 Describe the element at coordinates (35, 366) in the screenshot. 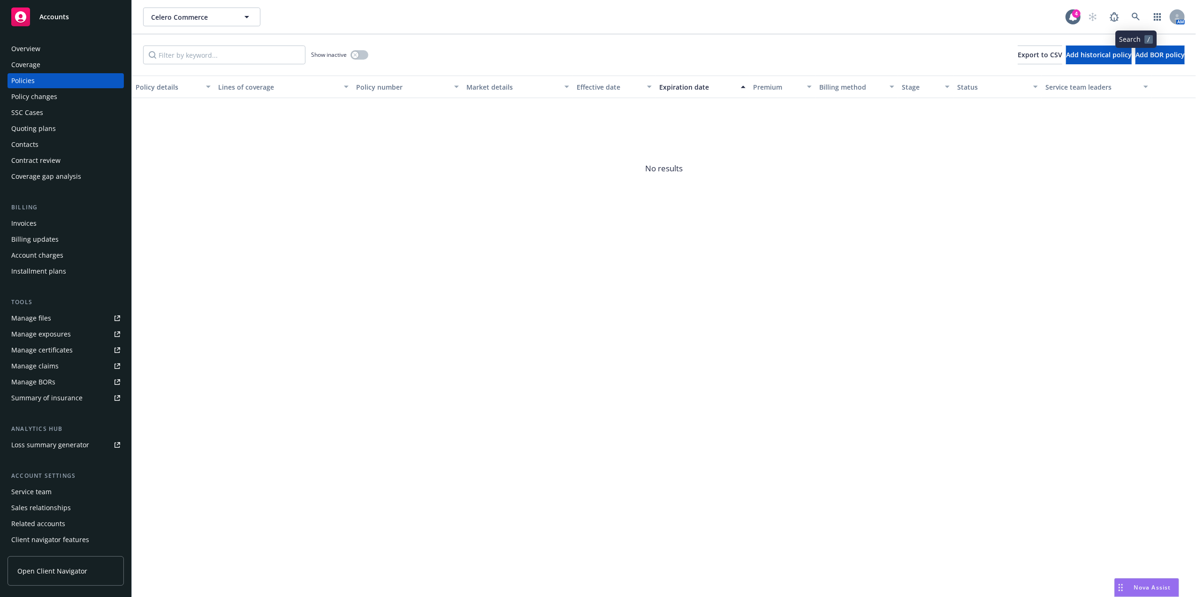

I see `div: Manage claims` at that location.